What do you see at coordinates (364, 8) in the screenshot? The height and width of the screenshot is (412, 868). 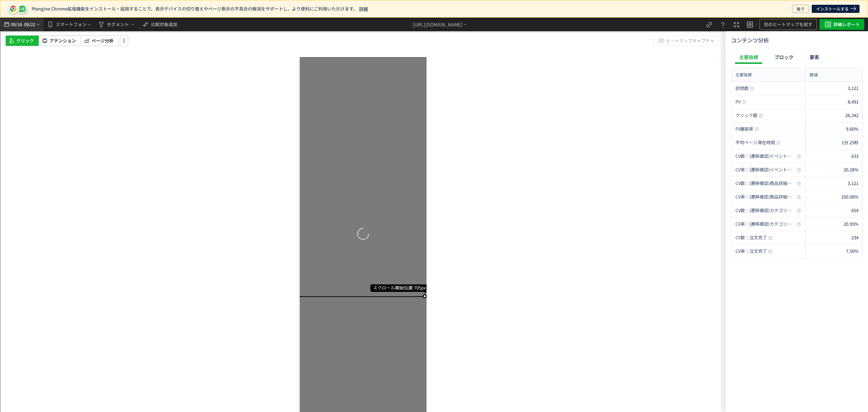 I see `a: 詳細` at bounding box center [364, 8].